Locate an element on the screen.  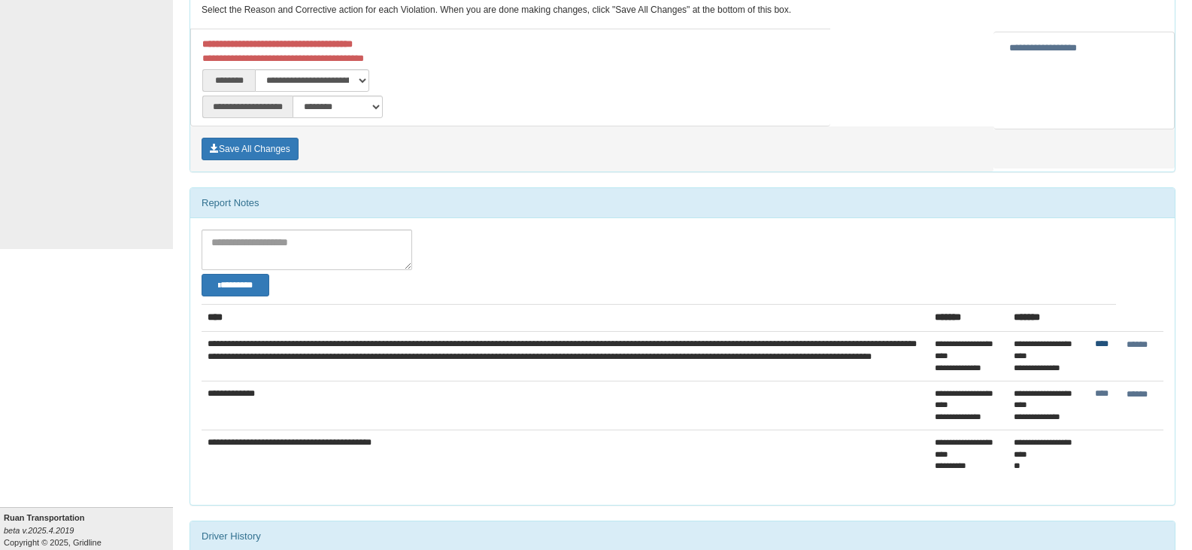
i: beta v.2025.4.2019 is located at coordinates (38, 530).